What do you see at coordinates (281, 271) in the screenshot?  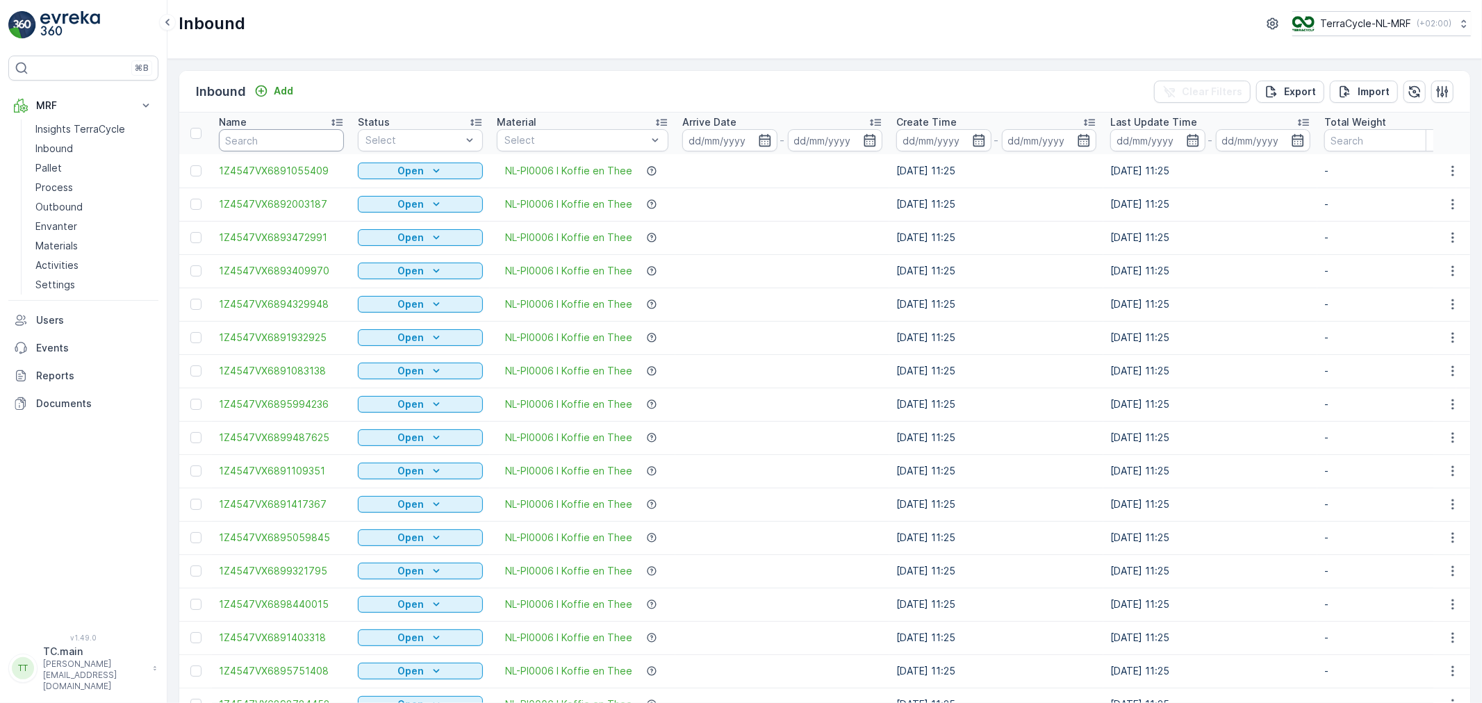 I see `a: 1Z4547VX6893409970` at bounding box center [281, 271].